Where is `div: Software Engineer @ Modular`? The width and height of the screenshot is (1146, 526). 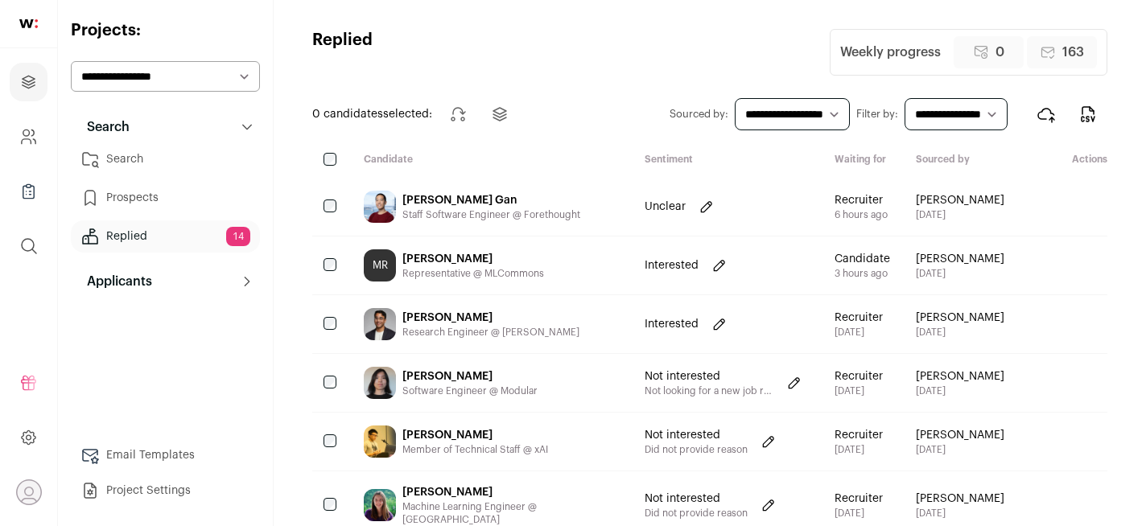
div: Software Engineer @ Modular is located at coordinates (470, 391).